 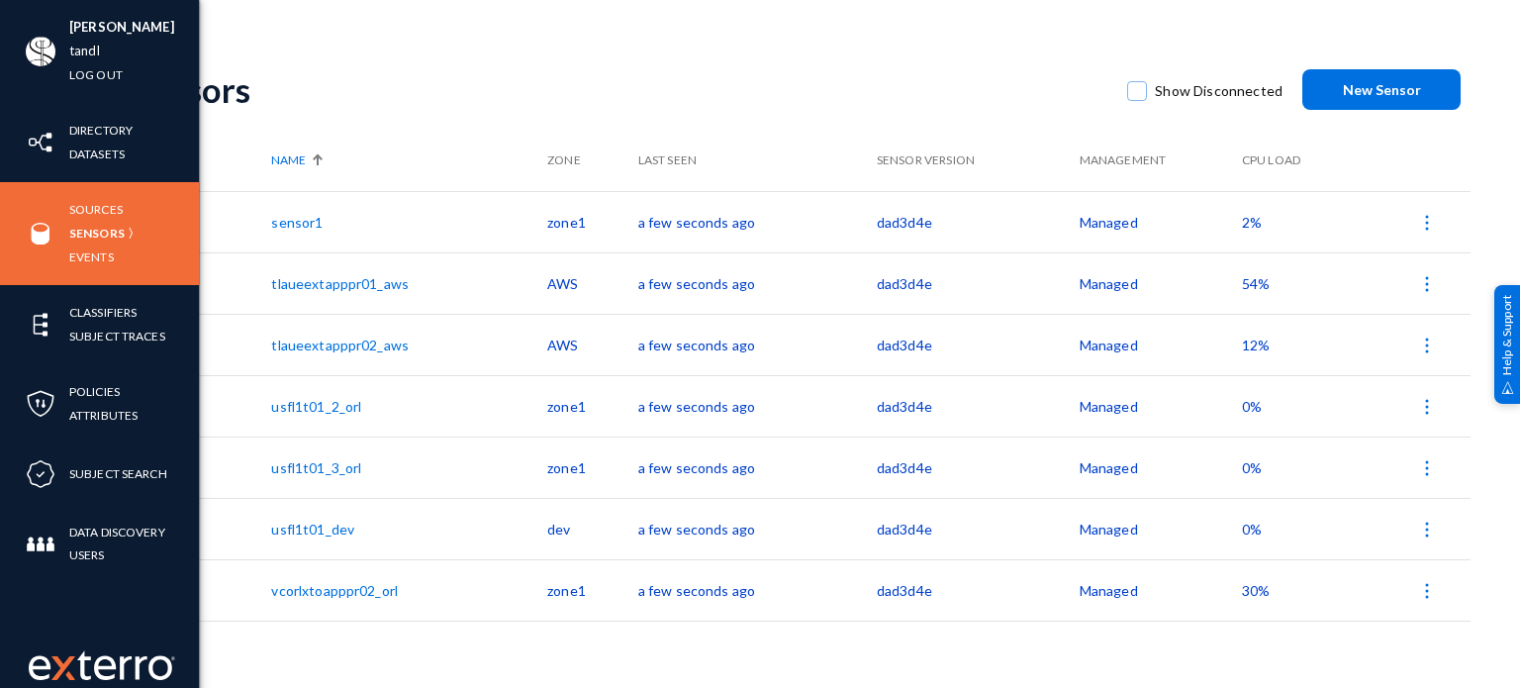 What do you see at coordinates (1382, 89) in the screenshot?
I see `button: New Sensor` at bounding box center [1382, 89].